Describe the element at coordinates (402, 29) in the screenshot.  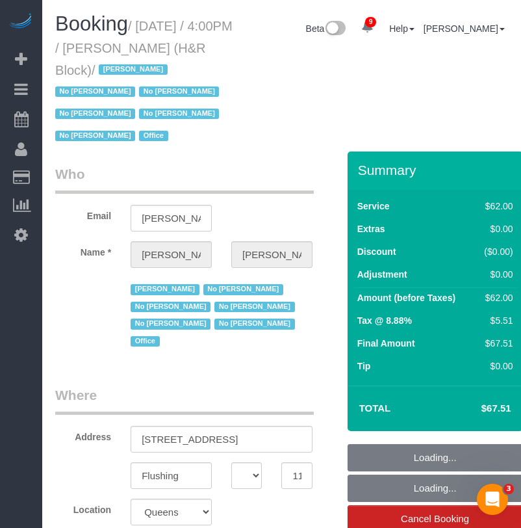
I see `a: Help` at that location.